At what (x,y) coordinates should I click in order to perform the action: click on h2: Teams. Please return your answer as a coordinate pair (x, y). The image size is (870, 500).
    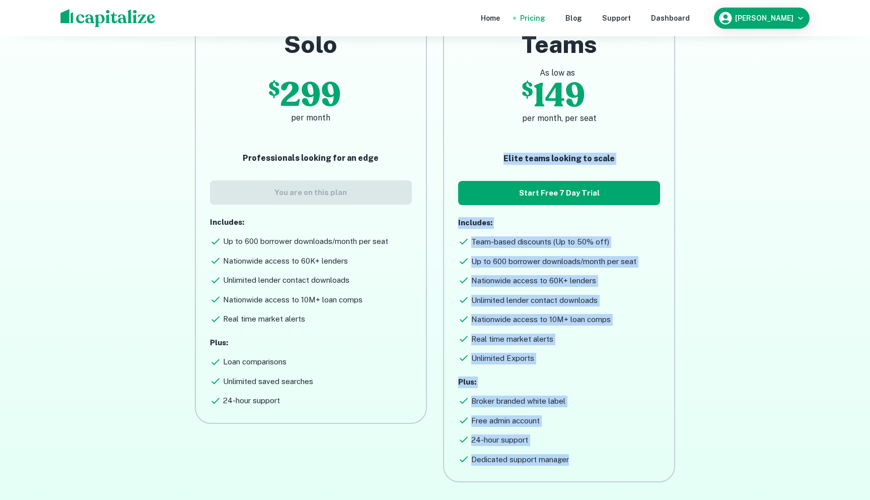
    Looking at the image, I should click on (559, 44).